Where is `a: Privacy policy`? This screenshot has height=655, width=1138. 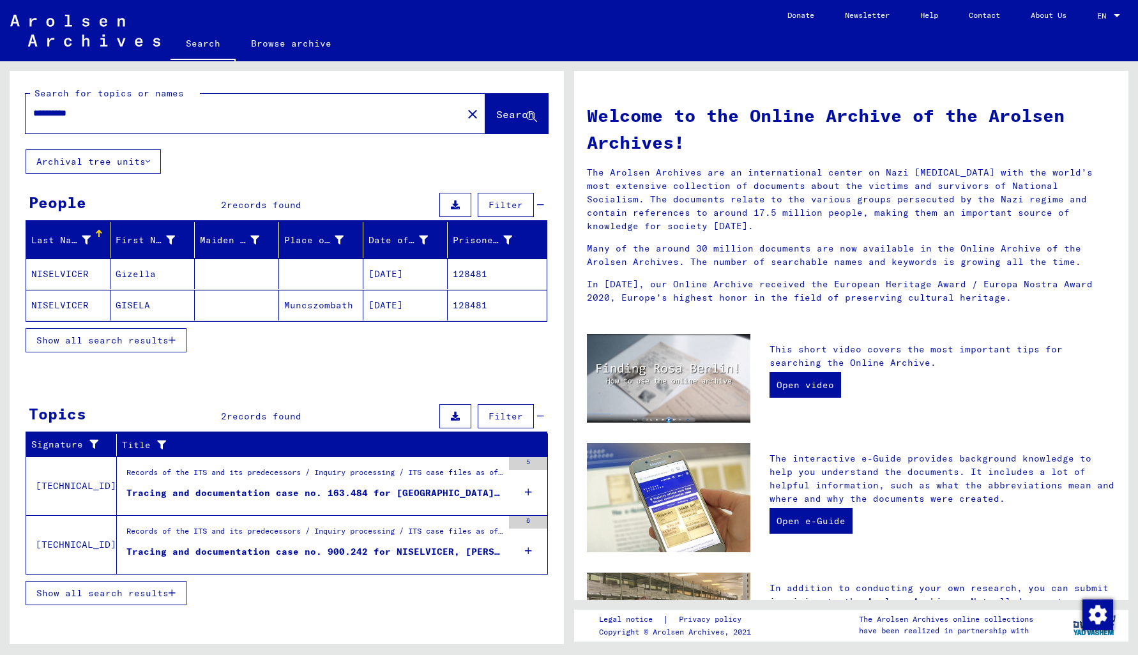
a: Privacy policy is located at coordinates (713, 620).